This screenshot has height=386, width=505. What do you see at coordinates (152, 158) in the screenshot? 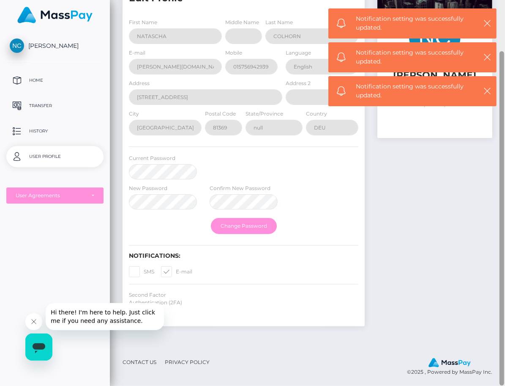
I see `label: Current Password` at bounding box center [152, 158].